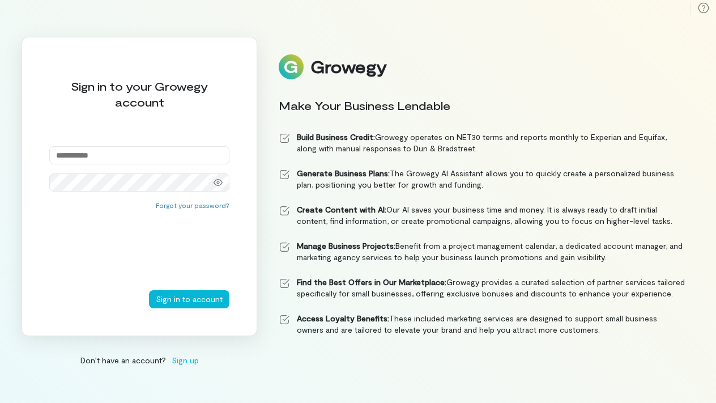 The height and width of the screenshot is (403, 716). I want to click on strong: Access Loyalty Benefits:, so click(343, 318).